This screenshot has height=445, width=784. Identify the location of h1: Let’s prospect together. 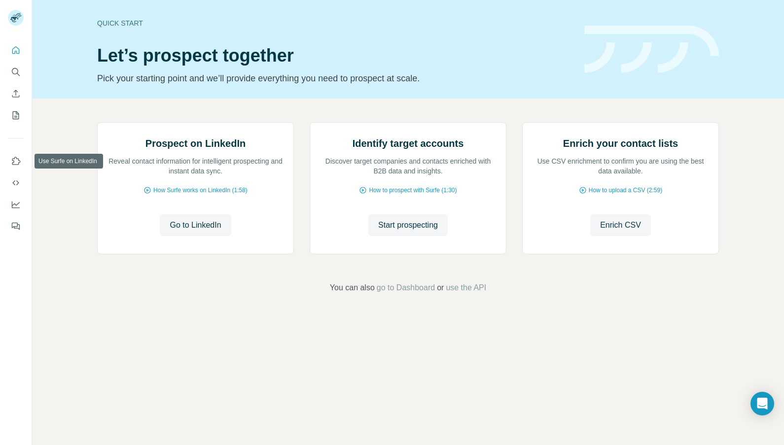
(335, 56).